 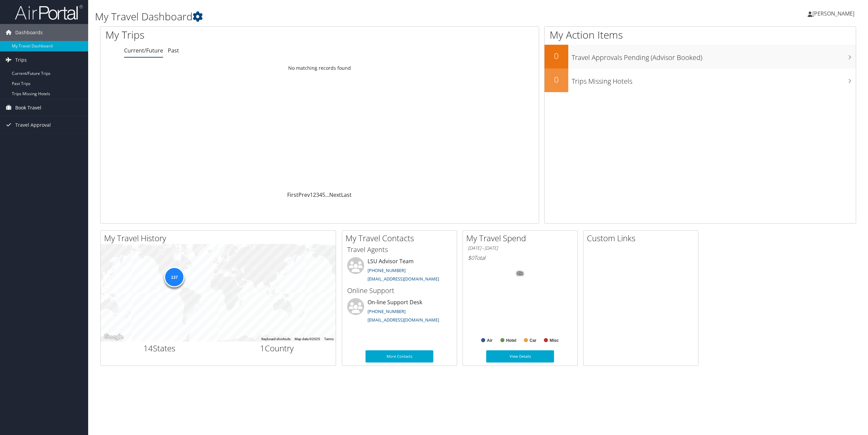 I want to click on span: $0, so click(x=471, y=258).